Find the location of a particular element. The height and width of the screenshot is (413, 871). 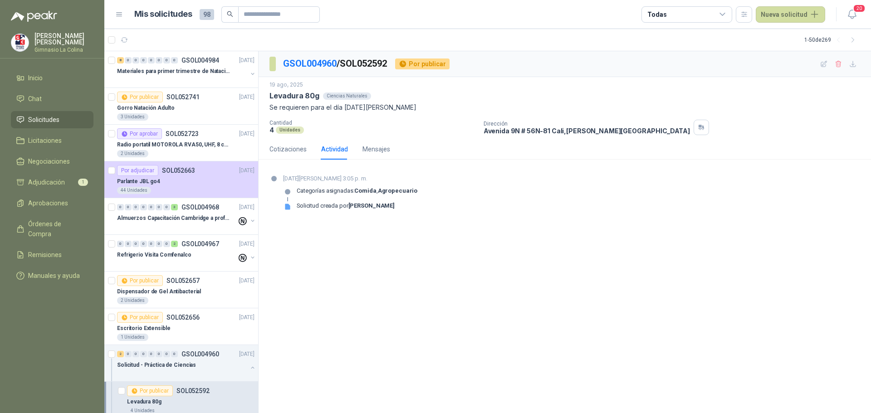

a: Negociaciones is located at coordinates (52, 162).